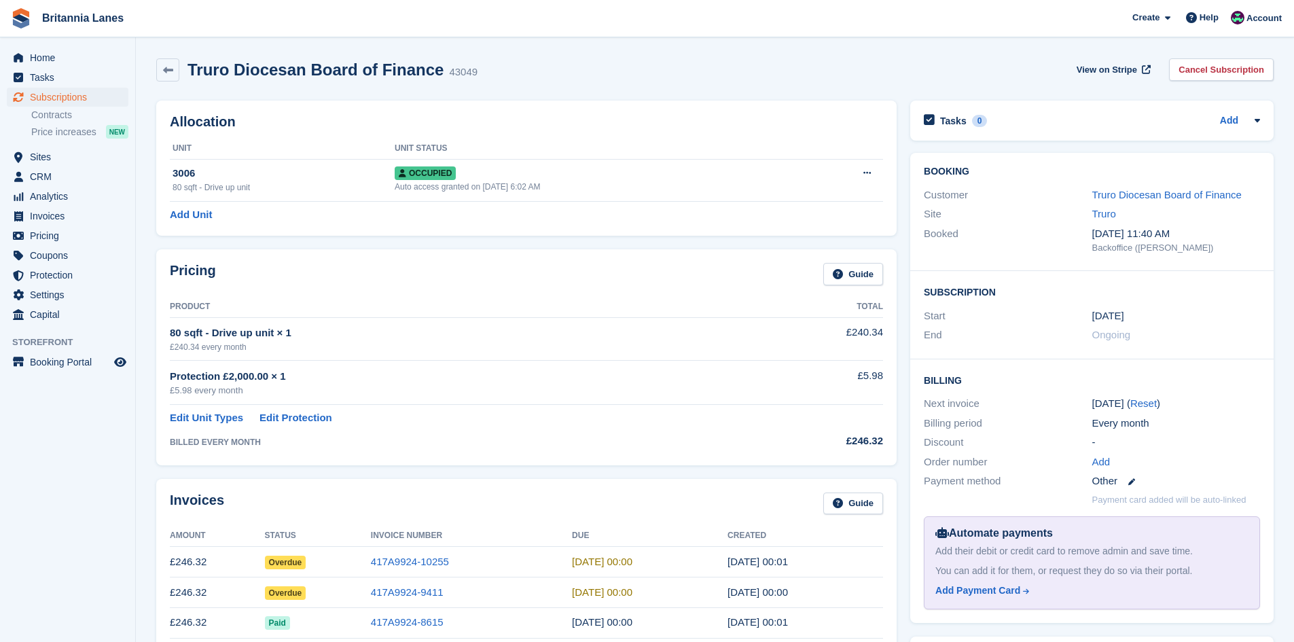 Image resolution: width=1294 pixels, height=642 pixels. I want to click on span: CRM, so click(71, 177).